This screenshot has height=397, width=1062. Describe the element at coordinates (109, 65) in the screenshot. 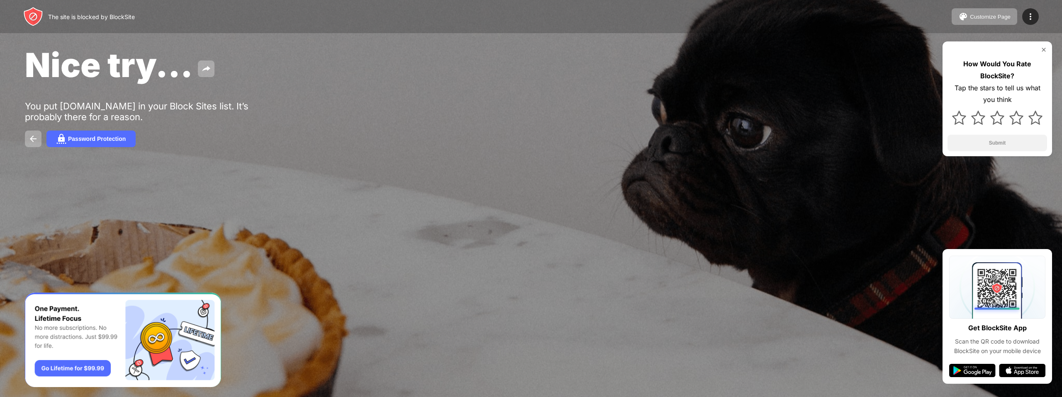

I see `span: Nice try...` at that location.